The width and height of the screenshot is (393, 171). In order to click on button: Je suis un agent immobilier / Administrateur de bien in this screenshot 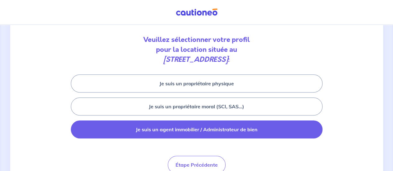, I will do `click(197, 130)`.